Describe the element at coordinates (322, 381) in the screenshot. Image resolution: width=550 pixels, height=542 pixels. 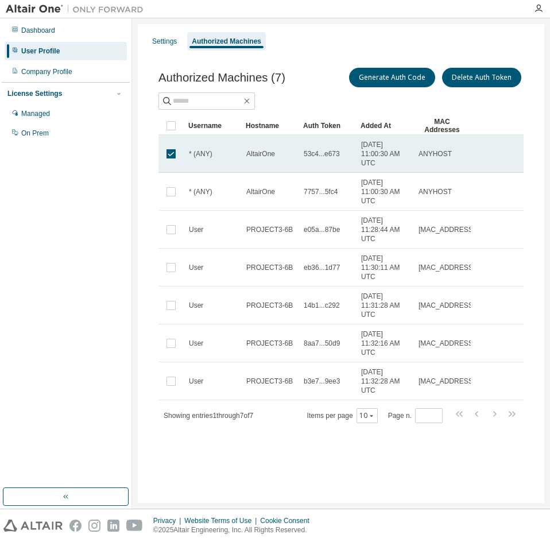
I see `span: b3e7...9ee3` at that location.